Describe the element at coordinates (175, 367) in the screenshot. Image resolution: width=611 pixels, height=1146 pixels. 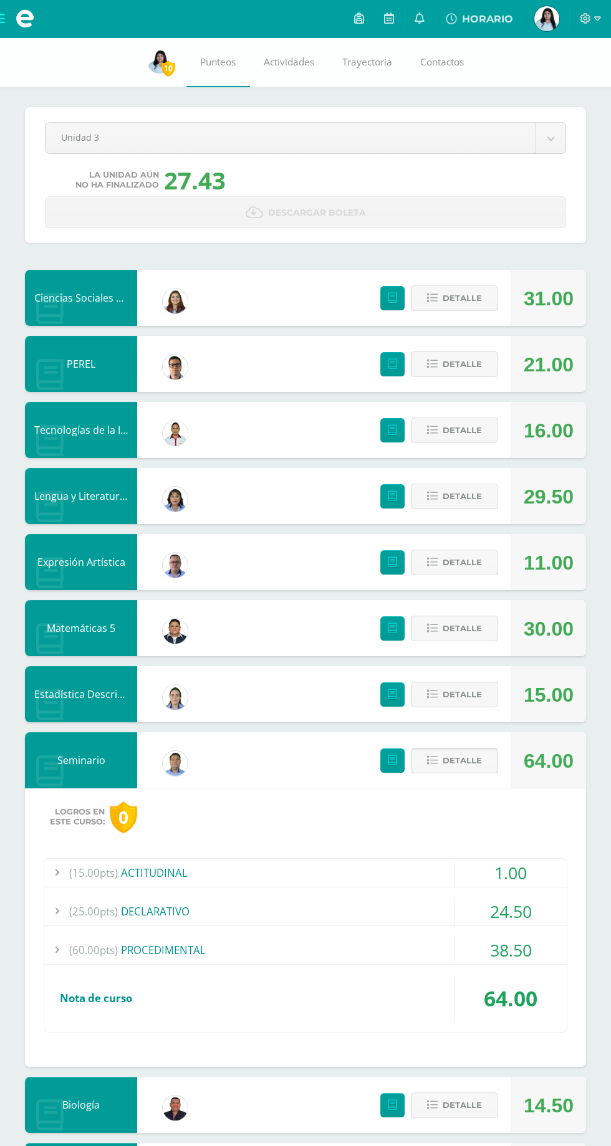
I see `img: 7b62136f9b4858312d6e1286188a04bf.png` at that location.